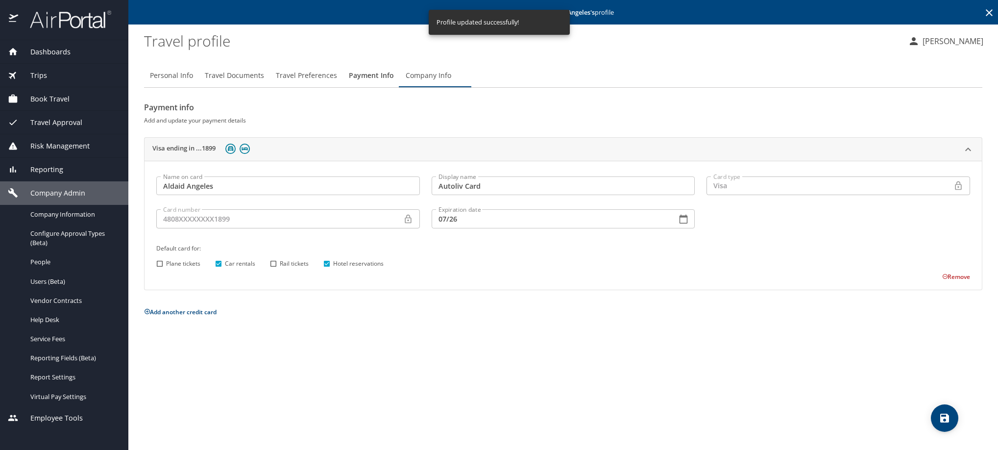 The height and width of the screenshot is (450, 998). Describe the element at coordinates (74, 281) in the screenshot. I see `span: Users (Beta)` at that location.